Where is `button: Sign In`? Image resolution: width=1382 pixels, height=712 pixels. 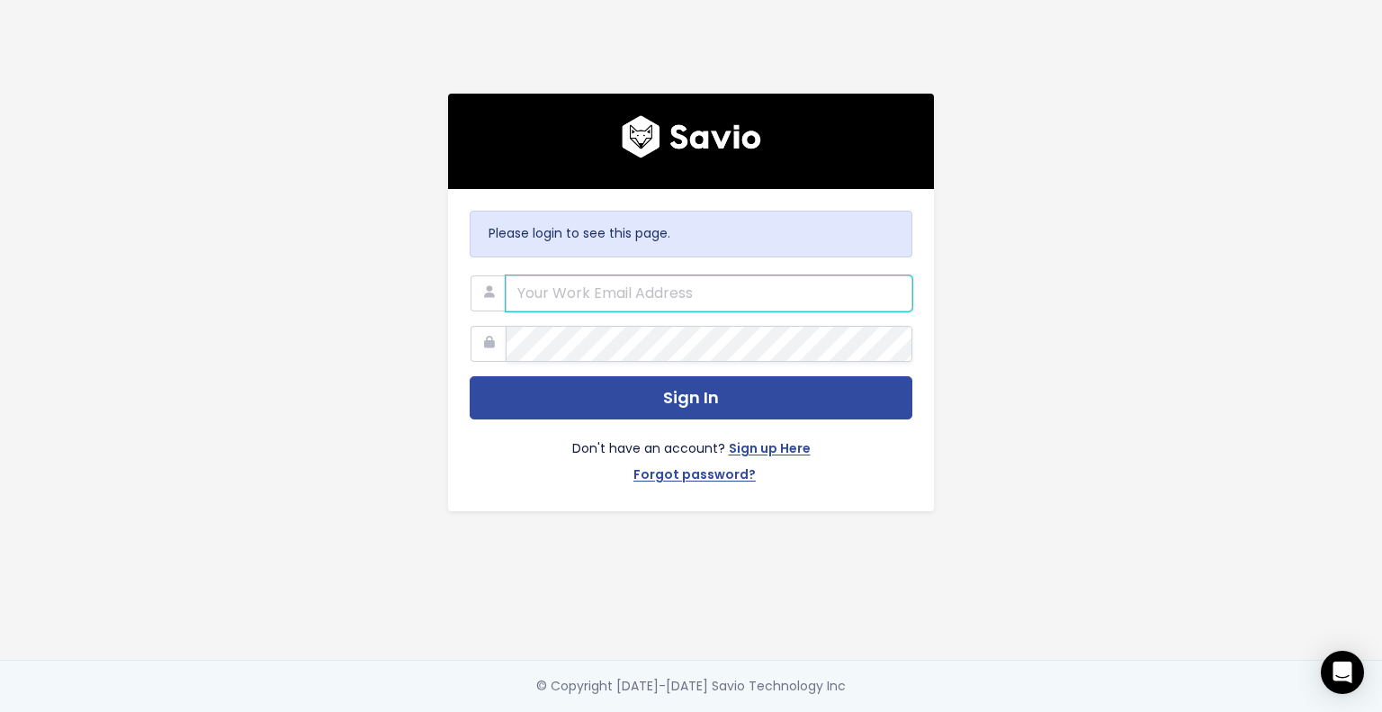 button: Sign In is located at coordinates (691, 398).